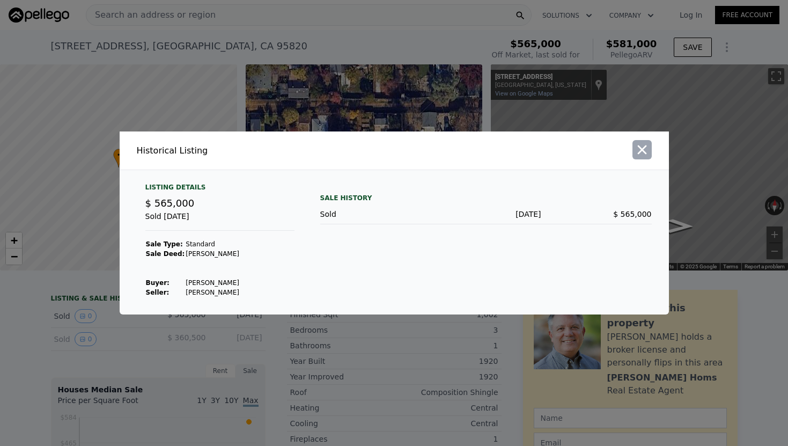  What do you see at coordinates (158, 283) in the screenshot?
I see `strong: Buyer :` at bounding box center [158, 283].